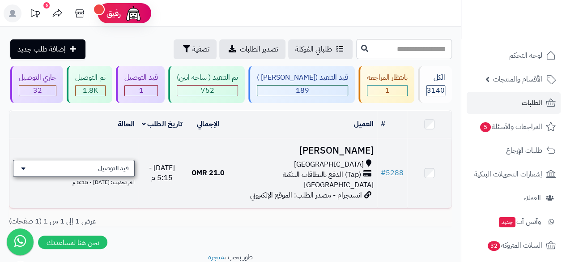 This screenshot has height=262, width=566. I want to click on div: تم التنفيذ ( ساحة اتين), so click(207, 77).